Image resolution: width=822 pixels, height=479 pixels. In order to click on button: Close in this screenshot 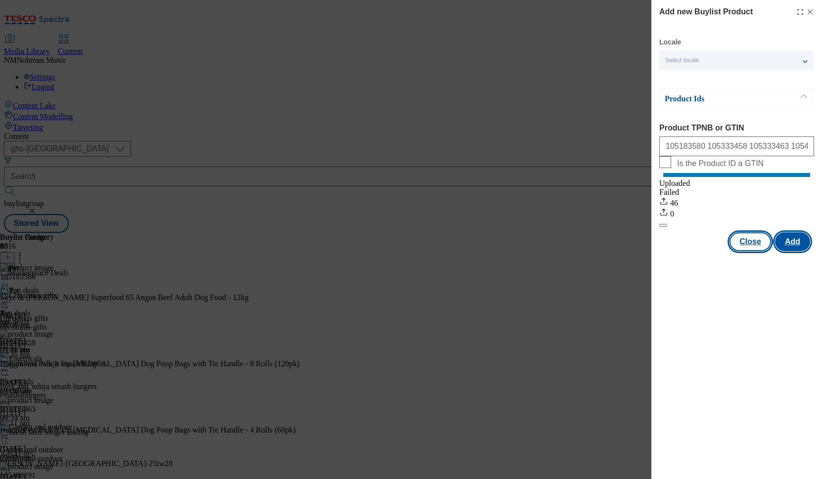, I will do `click(750, 242)`.